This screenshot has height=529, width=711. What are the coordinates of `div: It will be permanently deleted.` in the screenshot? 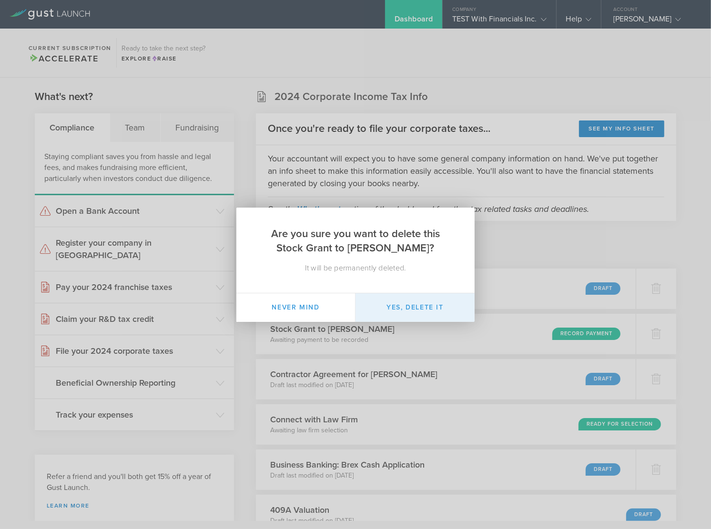 It's located at (355, 268).